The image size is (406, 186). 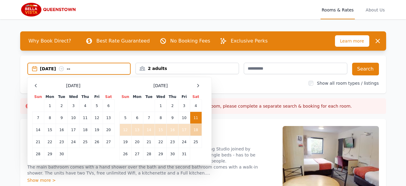 What do you see at coordinates (249, 41) in the screenshot?
I see `p: Exclusive Perks` at bounding box center [249, 41].